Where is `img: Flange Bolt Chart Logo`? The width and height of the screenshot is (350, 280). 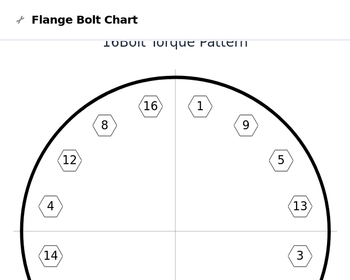 img: Flange Bolt Chart Logo is located at coordinates (20, 20).